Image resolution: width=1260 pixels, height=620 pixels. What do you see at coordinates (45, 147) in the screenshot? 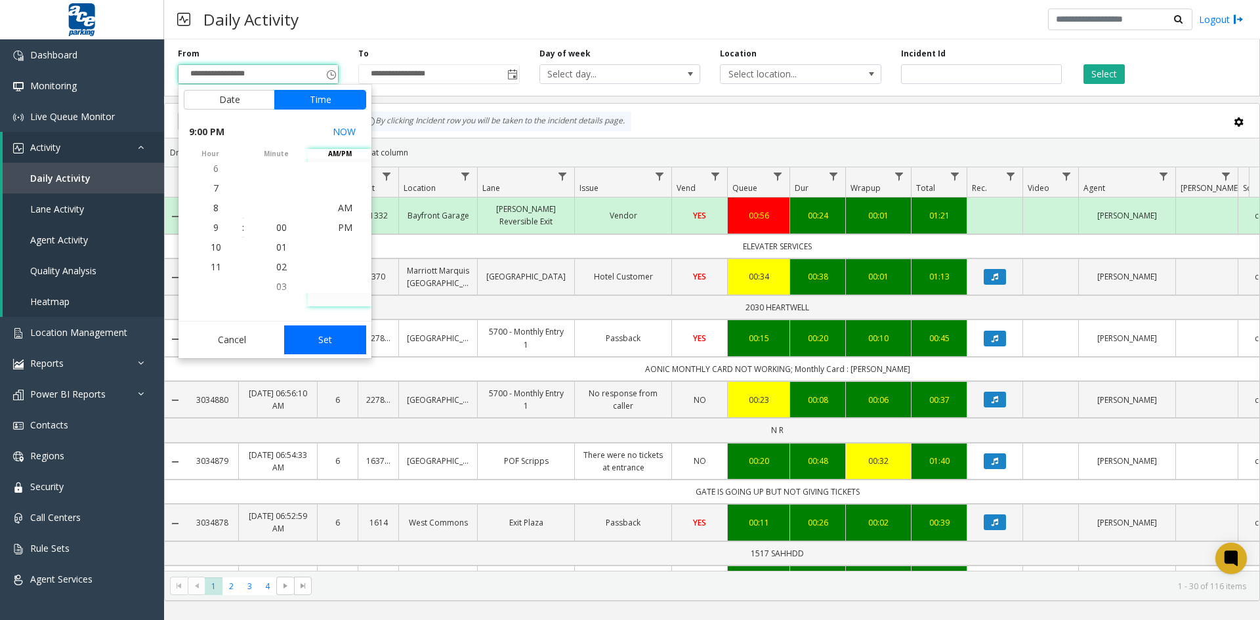
I see `span: Activity` at bounding box center [45, 147].